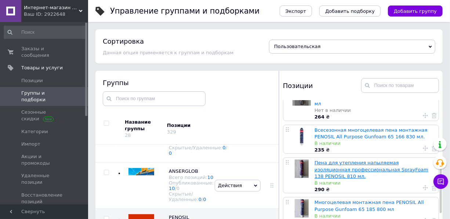  I want to click on button: Добавить подборку, so click(350, 11).